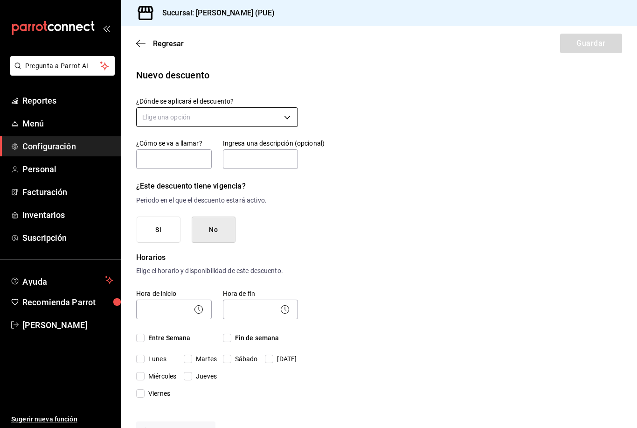 The height and width of the screenshot is (428, 637). I want to click on span: Facturación, so click(68, 192).